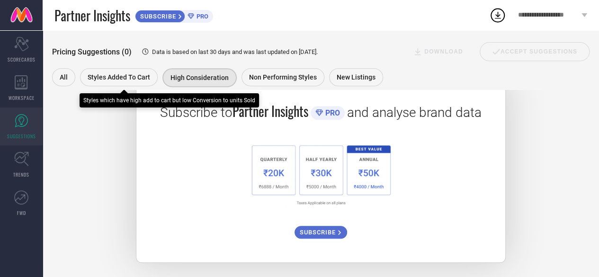 The height and width of the screenshot is (277, 599). I want to click on div: Accept Suggestions, so click(535, 52).